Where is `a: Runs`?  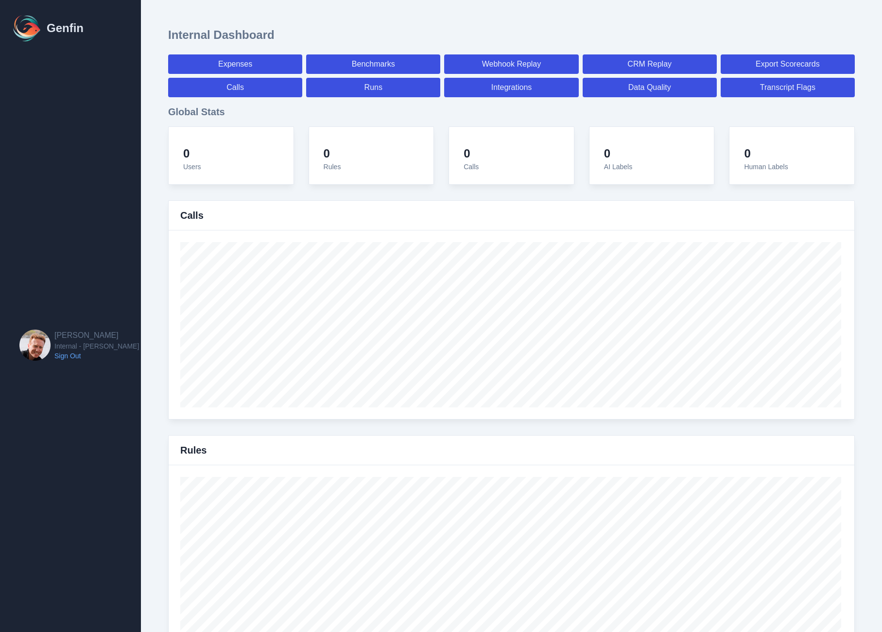 a: Runs is located at coordinates (373, 88).